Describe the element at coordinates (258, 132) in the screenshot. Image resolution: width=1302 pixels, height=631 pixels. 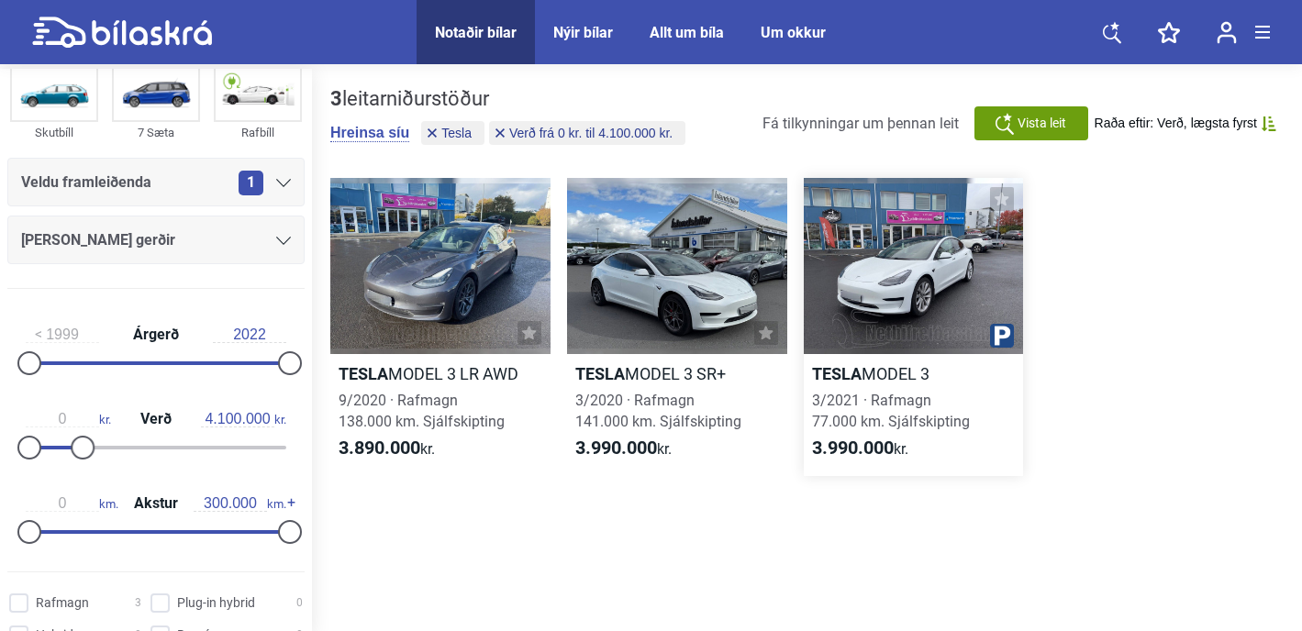
I see `div: Rafbíll` at that location.